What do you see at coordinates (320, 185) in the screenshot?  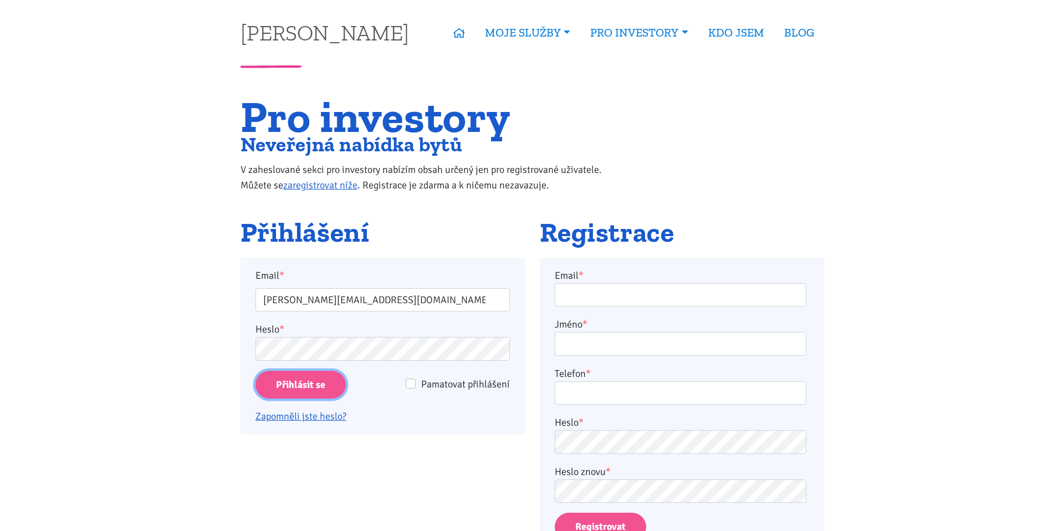 I see `a: zaregistrovat níže` at bounding box center [320, 185].